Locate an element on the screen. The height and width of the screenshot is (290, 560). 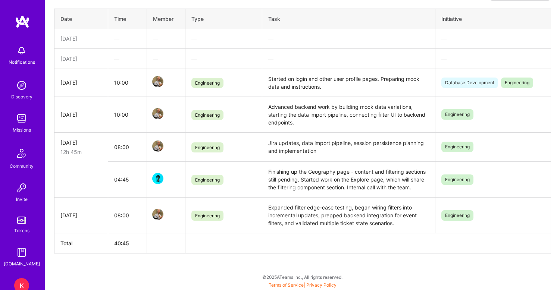
span: Database Development is located at coordinates (470, 83).